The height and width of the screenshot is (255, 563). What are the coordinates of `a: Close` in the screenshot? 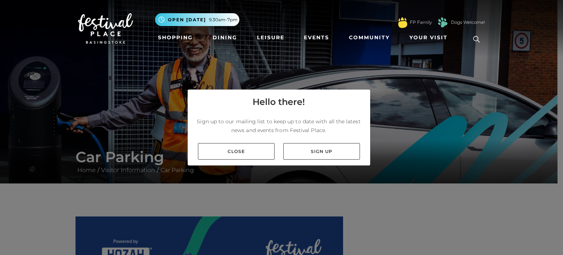 It's located at (236, 151).